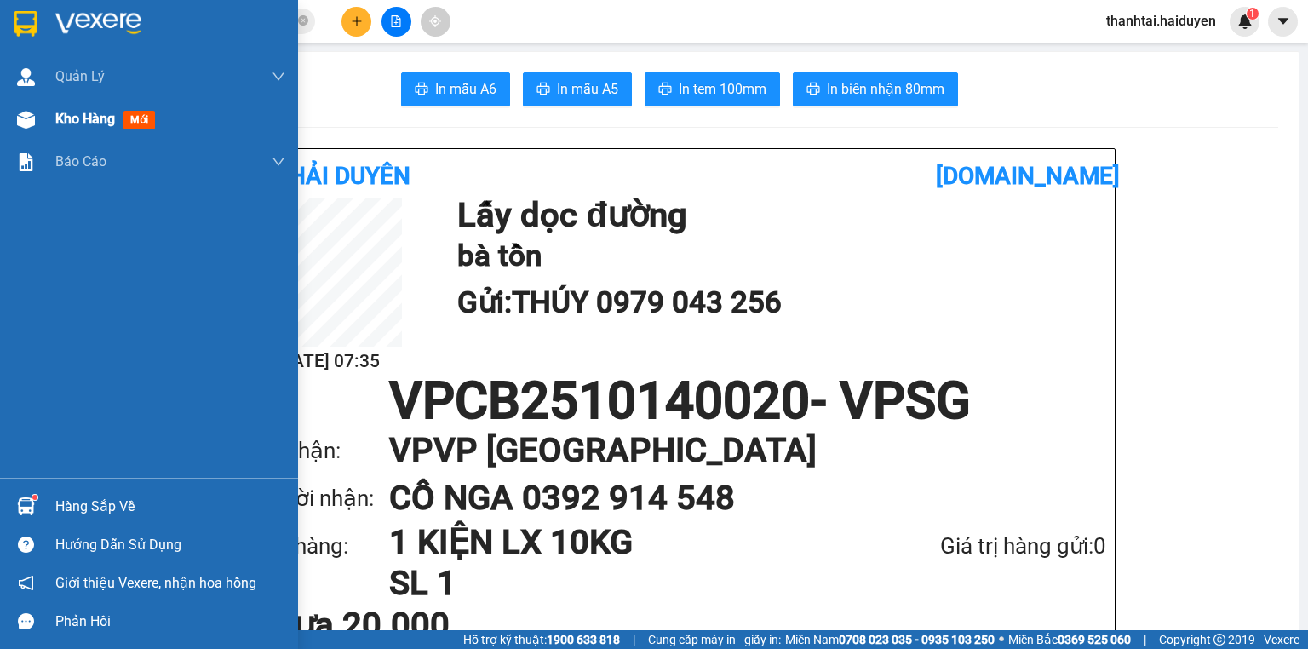 The height and width of the screenshot is (649, 1308). I want to click on div: Hướng dẫn sử dụng, so click(170, 545).